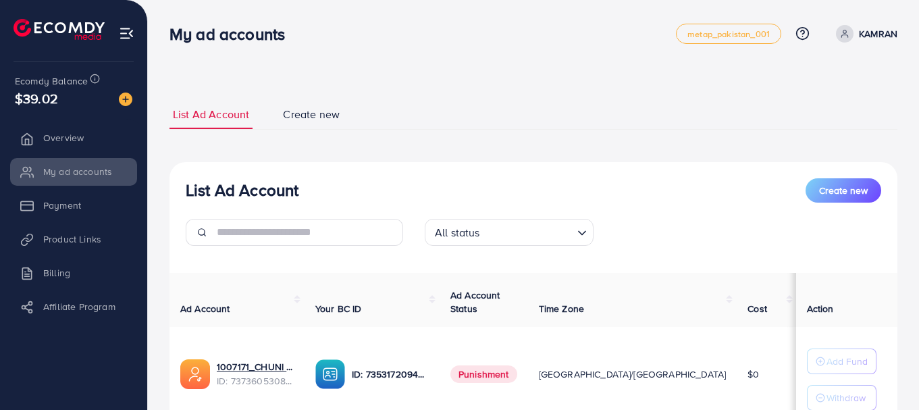 This screenshot has height=410, width=919. Describe the element at coordinates (126, 33) in the screenshot. I see `img: menu` at that location.